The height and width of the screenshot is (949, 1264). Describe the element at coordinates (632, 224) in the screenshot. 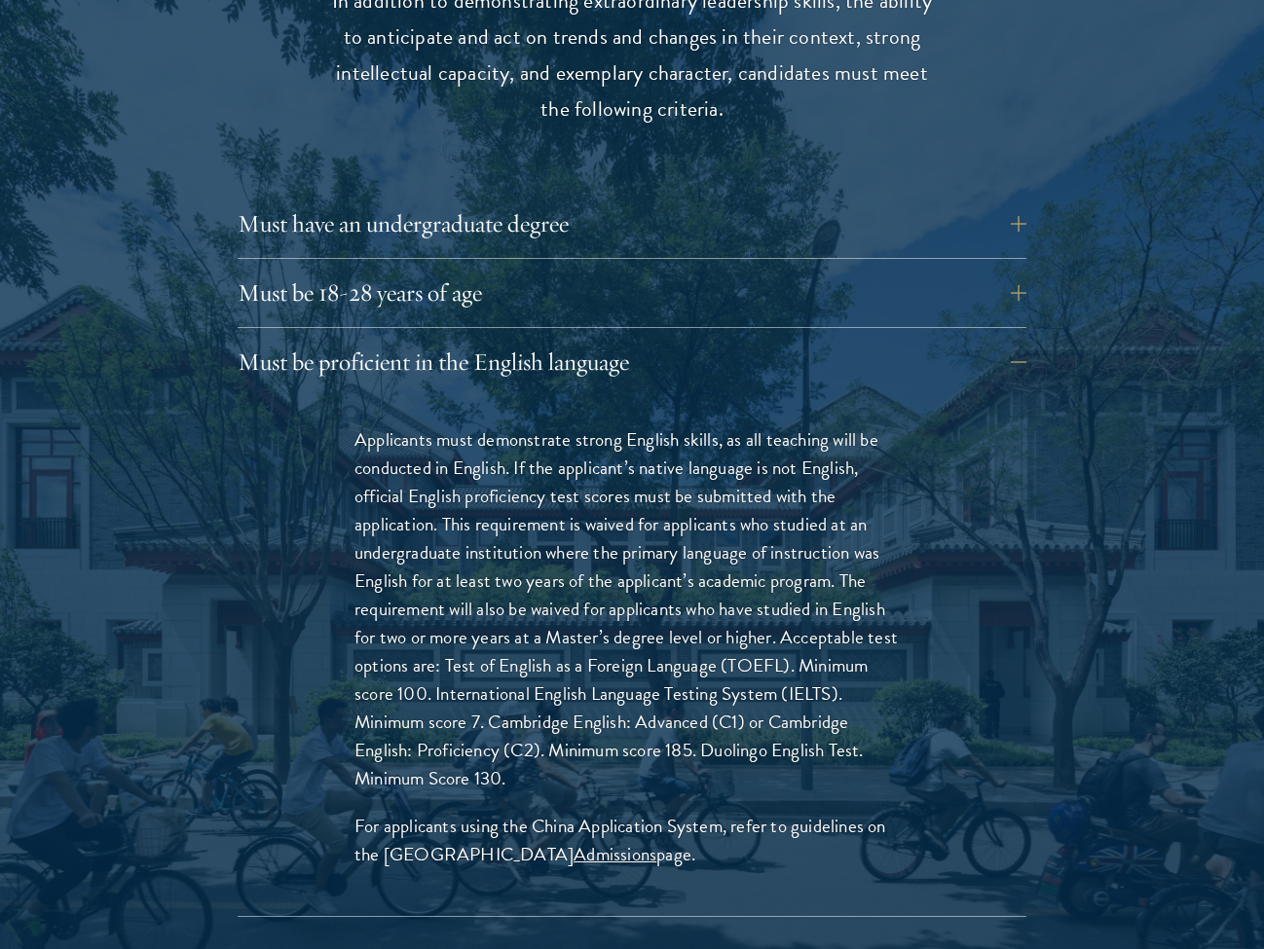

I see `button: Must have an undergraduate degree` at that location.